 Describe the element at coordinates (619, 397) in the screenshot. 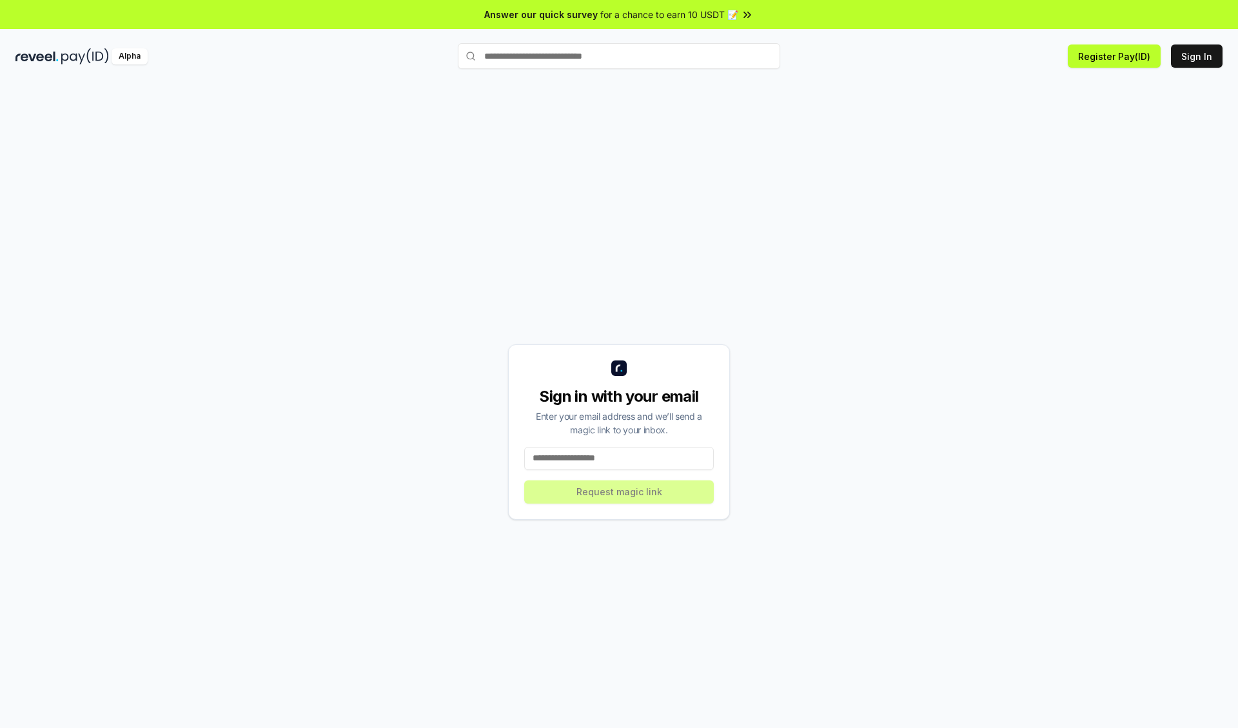

I see `div: Sign in with your email` at that location.